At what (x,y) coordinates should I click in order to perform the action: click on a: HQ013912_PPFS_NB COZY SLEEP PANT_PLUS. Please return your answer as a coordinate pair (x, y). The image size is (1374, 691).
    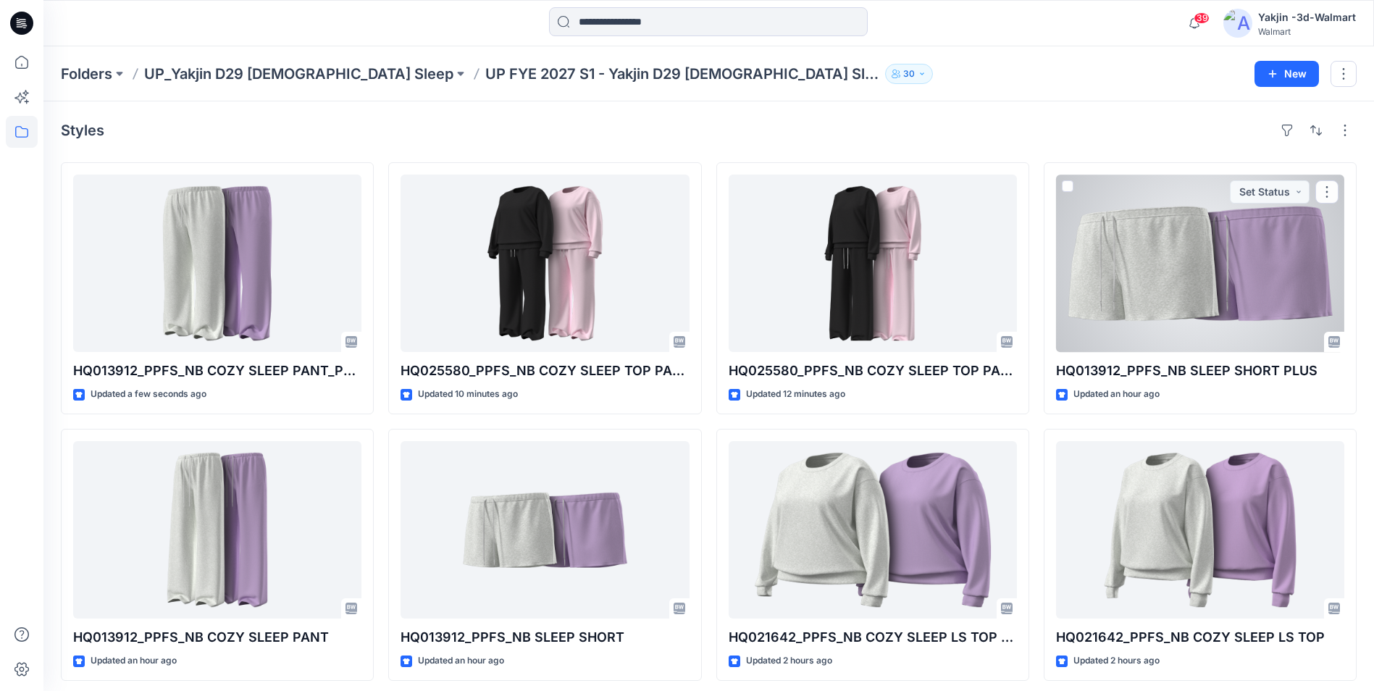
    Looking at the image, I should click on (217, 263).